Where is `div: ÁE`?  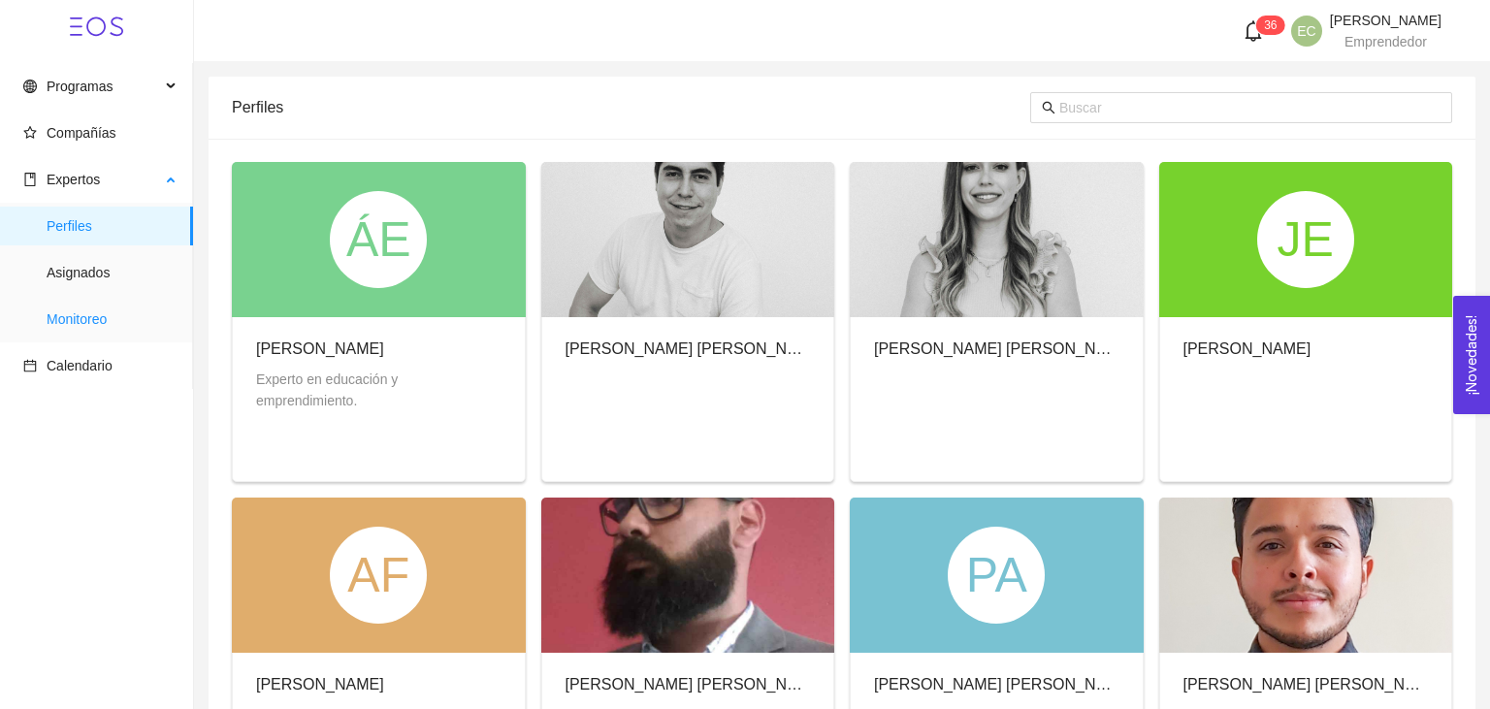 div: ÁE is located at coordinates (378, 240).